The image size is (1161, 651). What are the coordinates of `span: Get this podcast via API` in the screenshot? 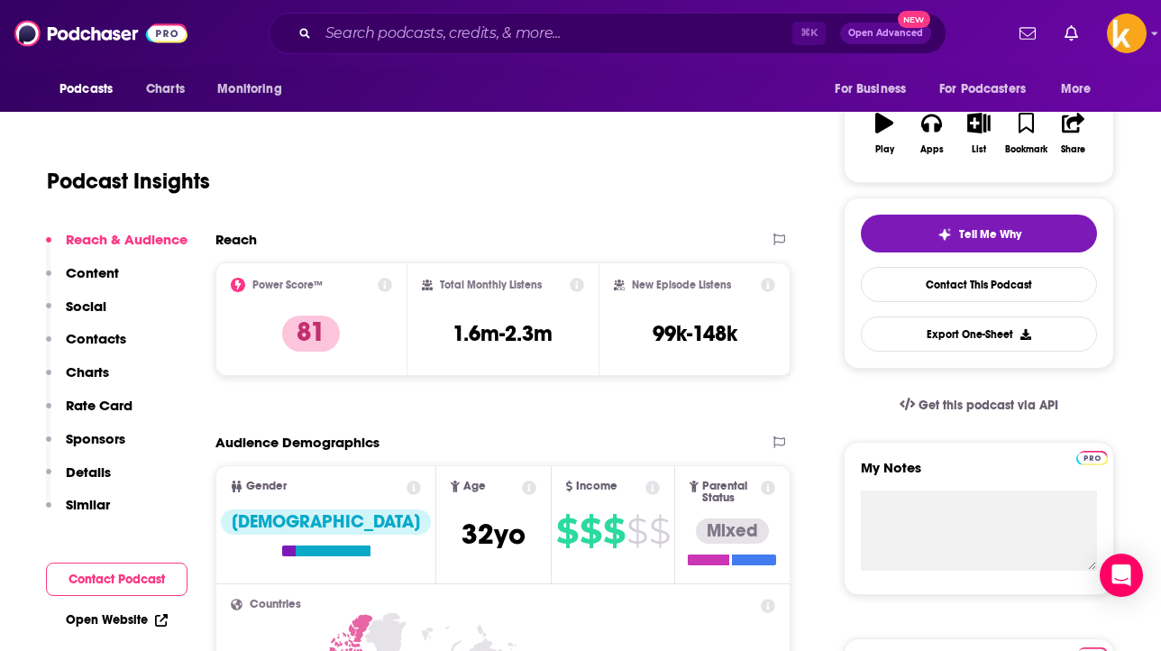 It's located at (988, 405).